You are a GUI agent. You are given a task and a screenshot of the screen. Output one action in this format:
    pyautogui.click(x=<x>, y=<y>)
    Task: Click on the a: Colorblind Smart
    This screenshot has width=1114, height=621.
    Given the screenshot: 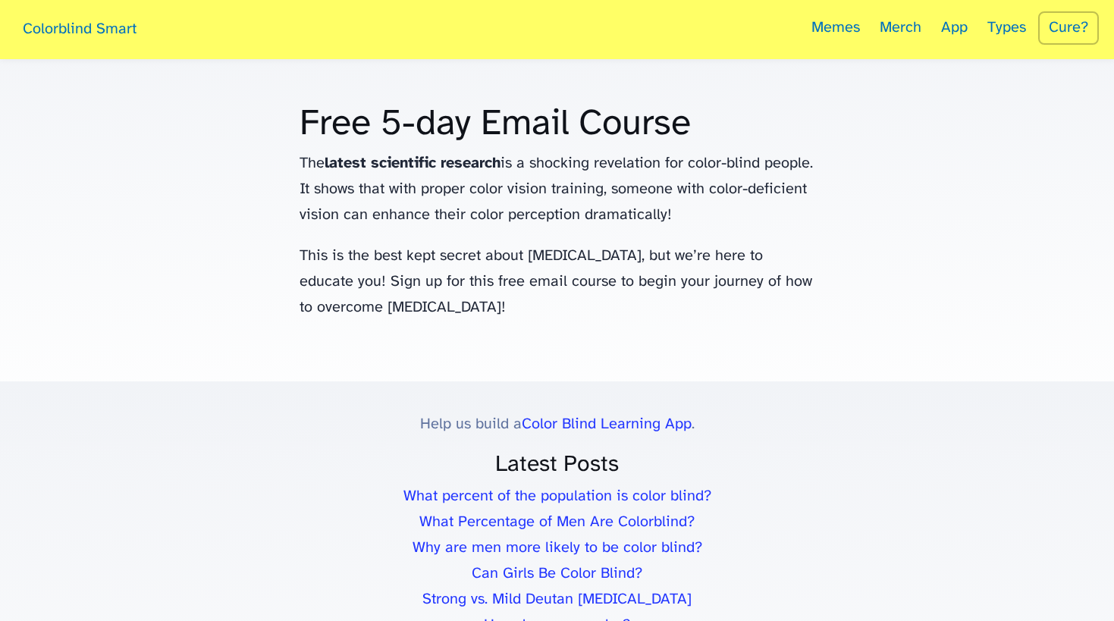 What is the action you would take?
    pyautogui.click(x=80, y=30)
    